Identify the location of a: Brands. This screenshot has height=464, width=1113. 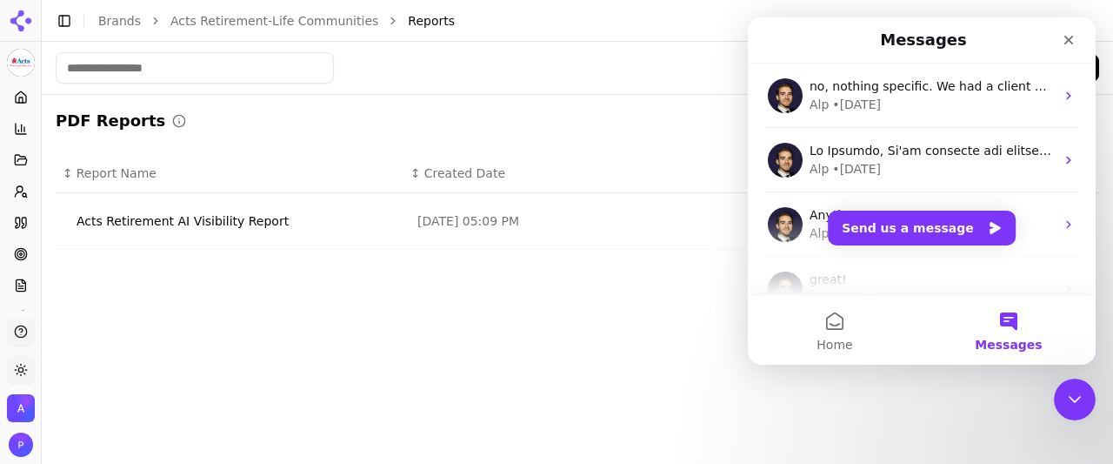
(119, 21).